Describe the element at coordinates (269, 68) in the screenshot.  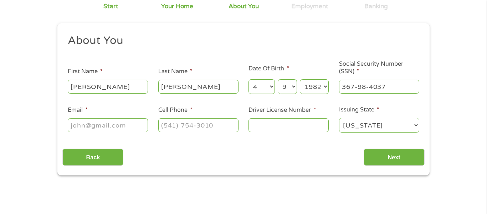
I see `label: Date Of Birth` at that location.